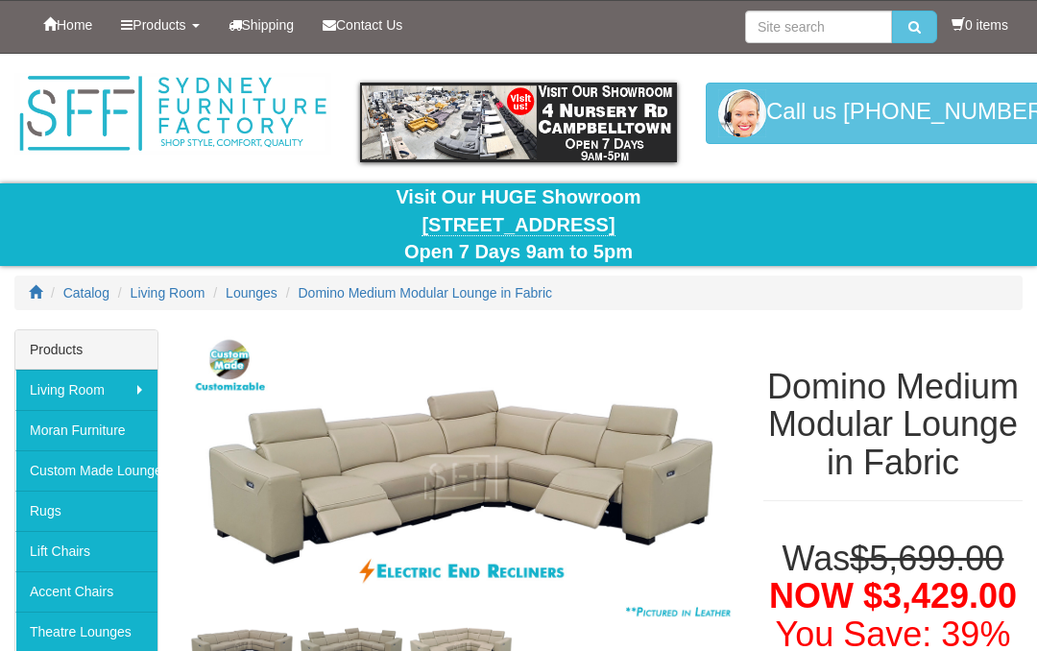  What do you see at coordinates (86, 511) in the screenshot?
I see `a: Rugs` at bounding box center [86, 511].